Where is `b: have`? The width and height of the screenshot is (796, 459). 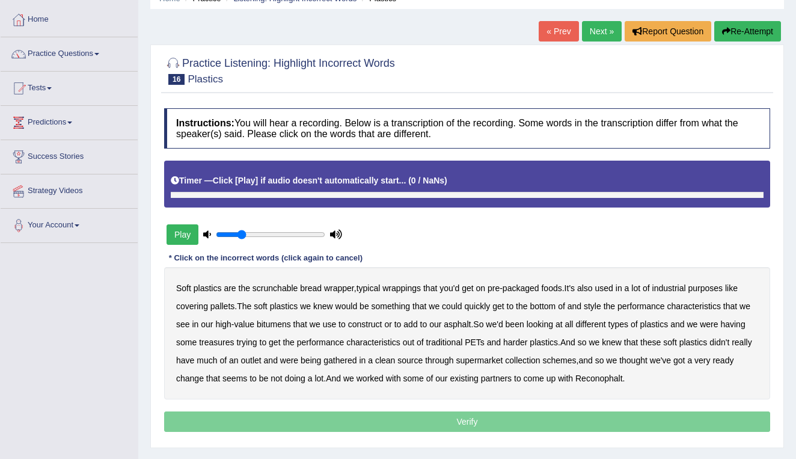 b: have is located at coordinates (185, 360).